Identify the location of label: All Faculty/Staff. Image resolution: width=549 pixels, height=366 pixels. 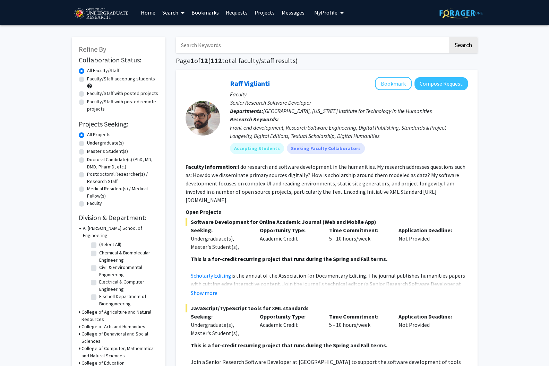
(103, 70).